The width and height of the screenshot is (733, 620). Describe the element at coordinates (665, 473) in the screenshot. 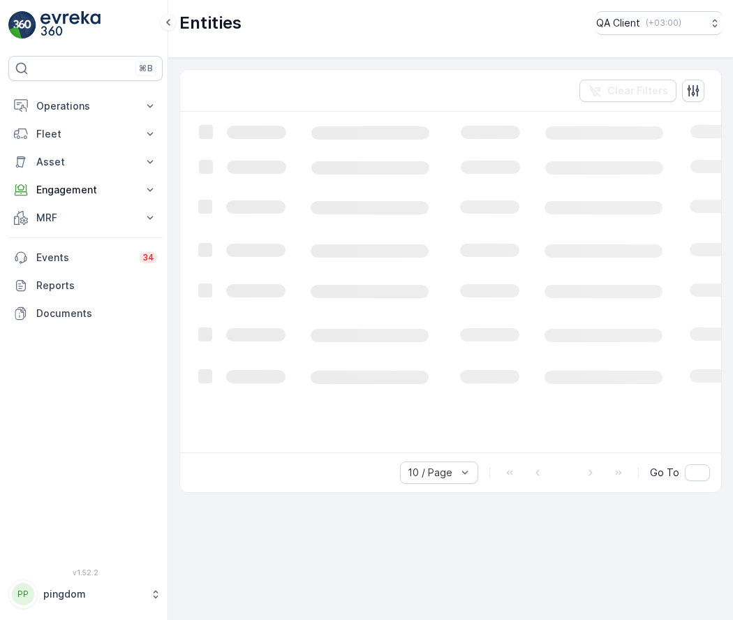

I see `span: Go To` at that location.